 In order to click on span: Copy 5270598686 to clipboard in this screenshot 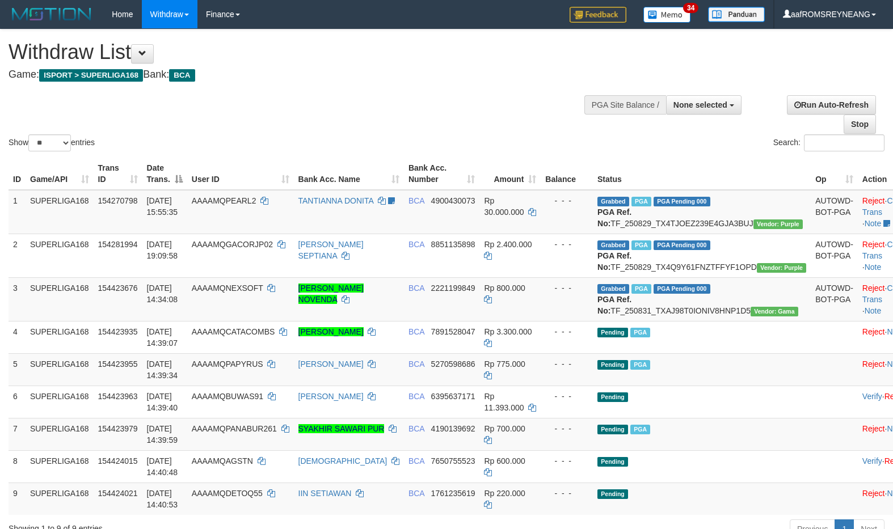, I will do `click(453, 364)`.